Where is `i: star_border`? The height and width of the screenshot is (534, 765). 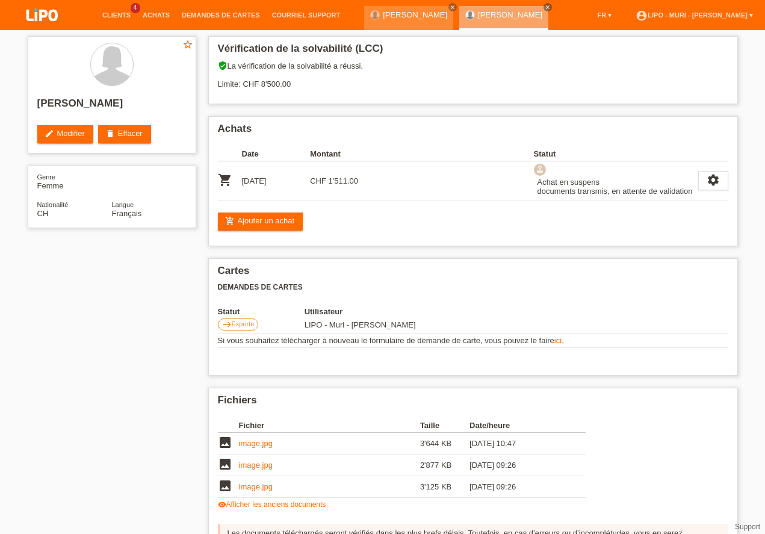
i: star_border is located at coordinates (188, 45).